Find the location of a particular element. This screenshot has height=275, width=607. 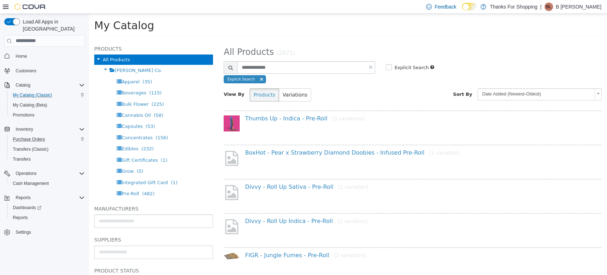

h5: Products is located at coordinates (65, 35).